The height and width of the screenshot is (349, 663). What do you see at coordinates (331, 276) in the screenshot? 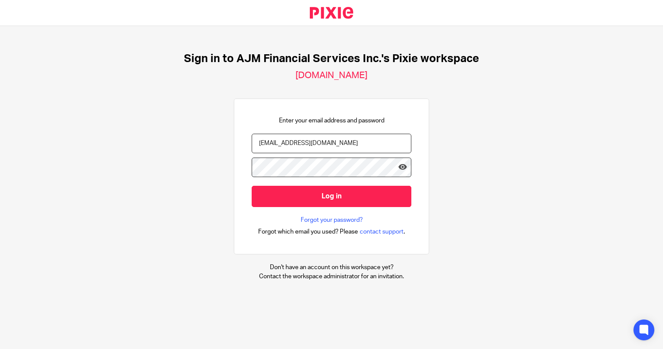
I see `p: Contact the workspace administrator for an invitation.` at bounding box center [331, 276].